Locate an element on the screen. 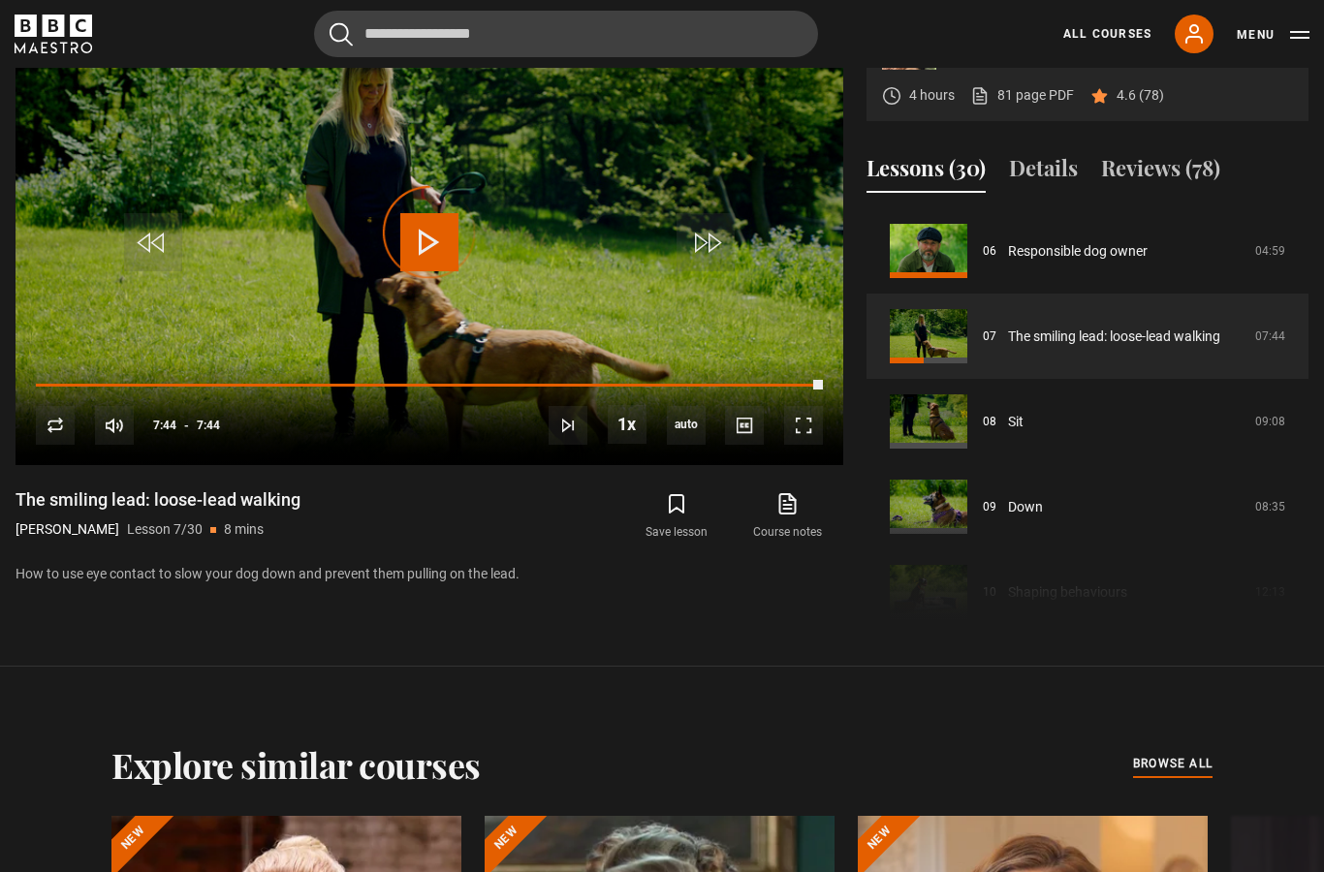 The height and width of the screenshot is (872, 1324). svg: BBC Maestro is located at coordinates (53, 34).